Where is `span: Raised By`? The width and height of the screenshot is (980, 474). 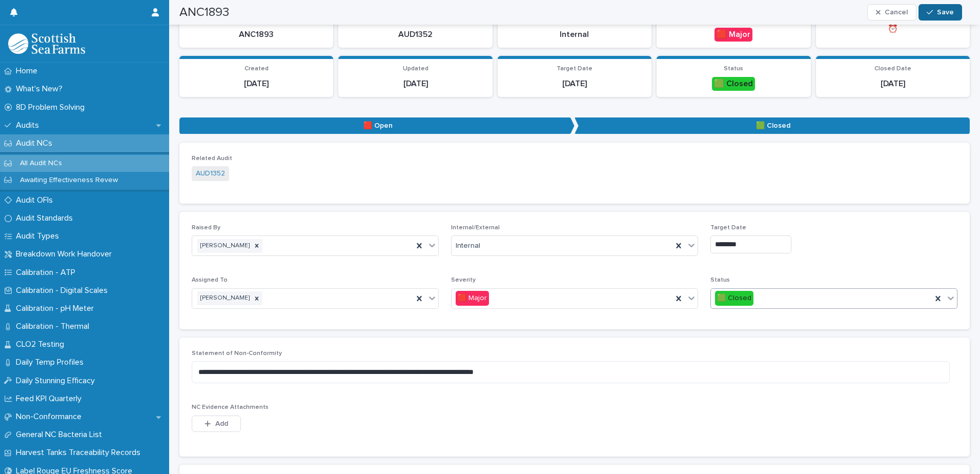
span: Raised By is located at coordinates (206, 228).